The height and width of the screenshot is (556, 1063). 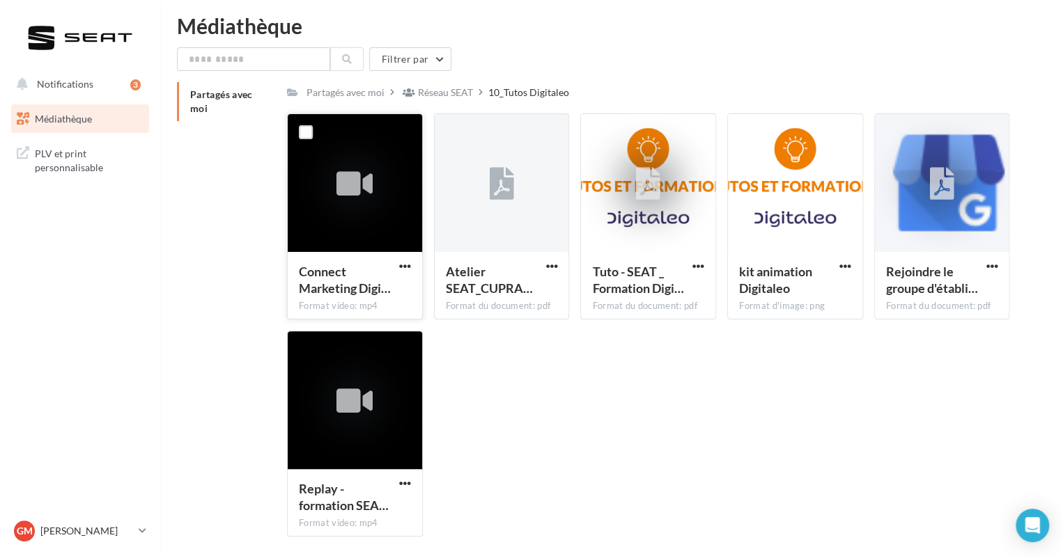 I want to click on span: Replay - formation SEAT - ADS-RS-MD, so click(x=343, y=497).